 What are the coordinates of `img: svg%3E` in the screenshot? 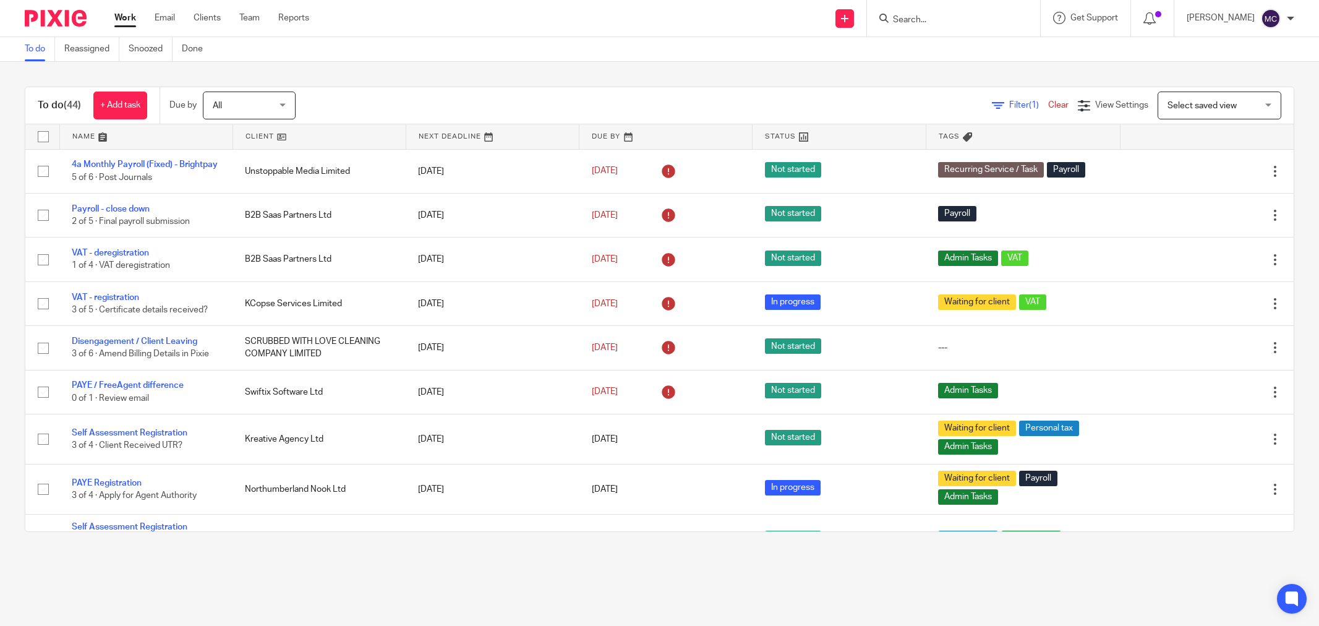 It's located at (1270, 19).